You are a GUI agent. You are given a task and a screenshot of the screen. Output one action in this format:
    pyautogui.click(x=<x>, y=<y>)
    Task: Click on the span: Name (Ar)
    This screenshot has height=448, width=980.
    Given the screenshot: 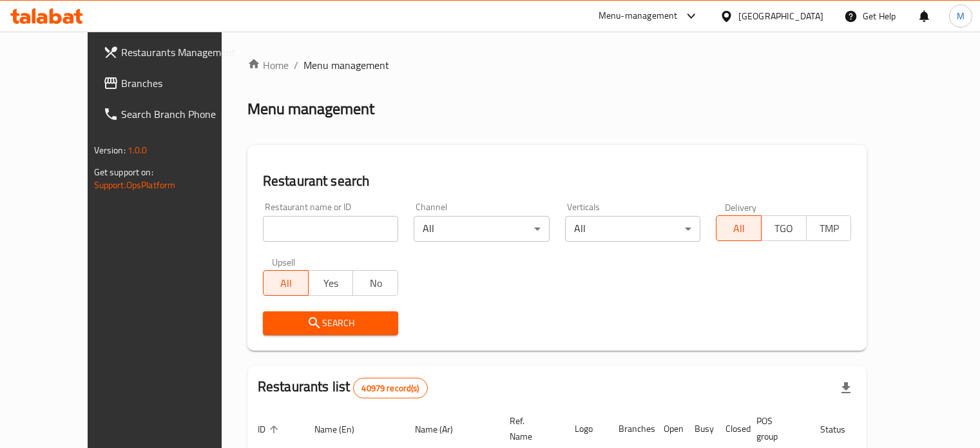 What is the action you would take?
    pyautogui.click(x=442, y=429)
    